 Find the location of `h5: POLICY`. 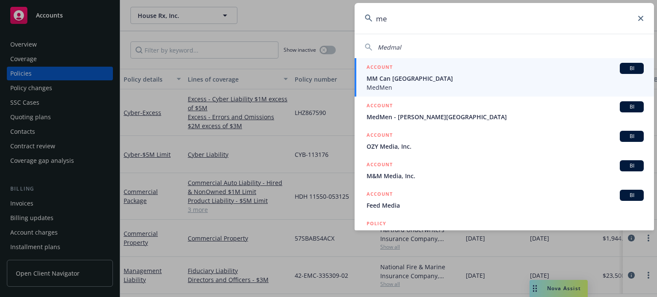

h5: POLICY is located at coordinates (376, 224).